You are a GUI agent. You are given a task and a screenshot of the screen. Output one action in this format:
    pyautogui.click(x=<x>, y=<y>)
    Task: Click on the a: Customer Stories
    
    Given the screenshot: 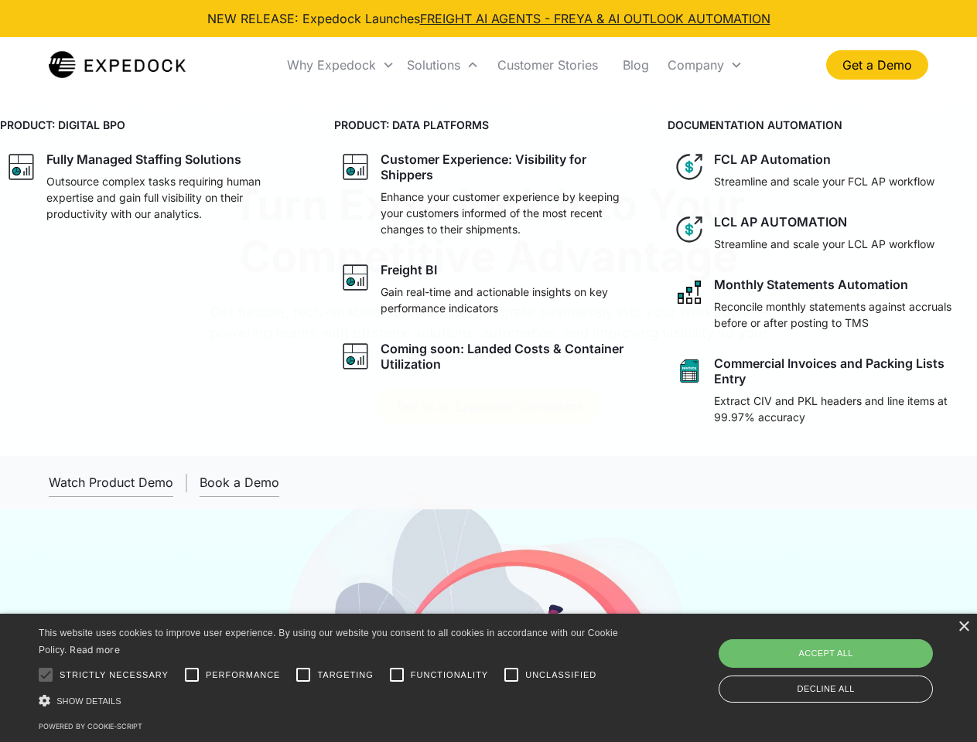 What is the action you would take?
    pyautogui.click(x=548, y=65)
    